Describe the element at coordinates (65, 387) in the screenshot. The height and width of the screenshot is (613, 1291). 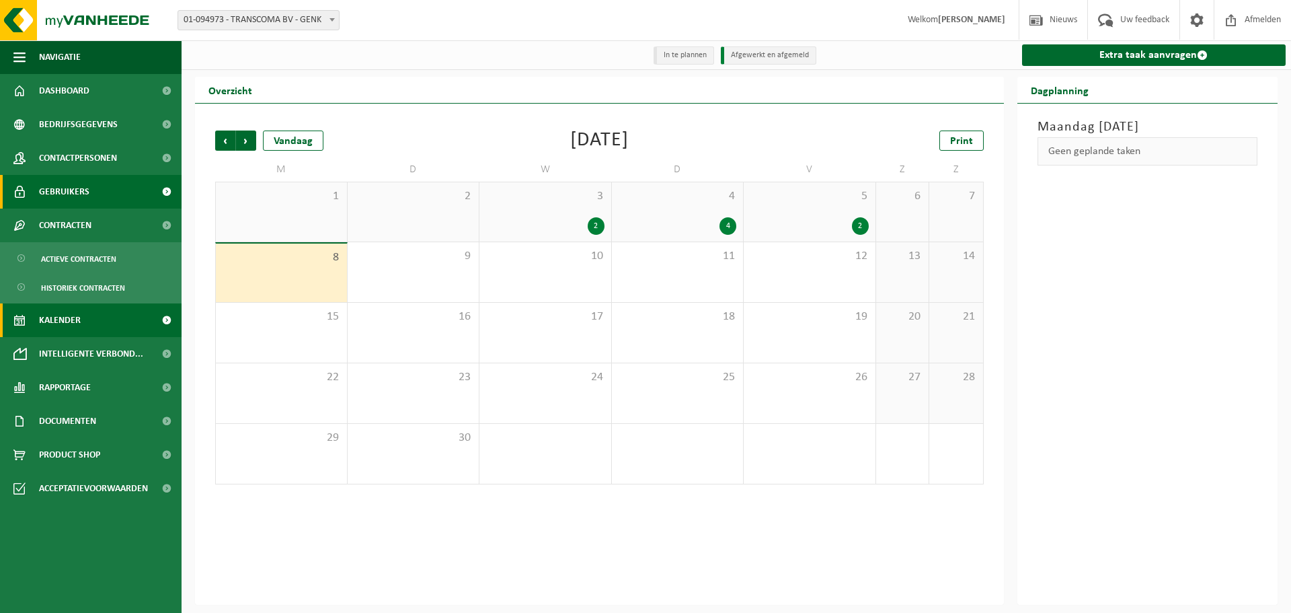
I see `span: Rapportage` at that location.